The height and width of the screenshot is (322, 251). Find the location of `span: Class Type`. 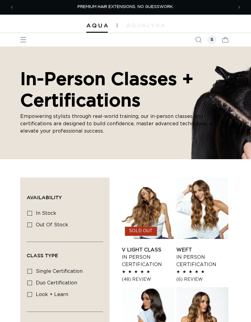

span: Class Type is located at coordinates (42, 256).